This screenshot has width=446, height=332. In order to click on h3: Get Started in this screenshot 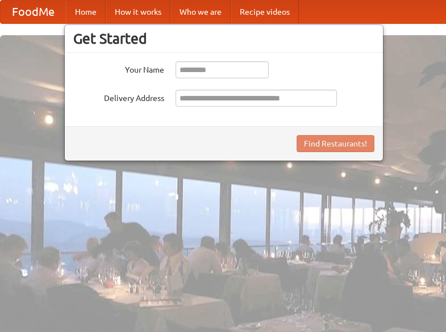, I will do `click(224, 39)`.